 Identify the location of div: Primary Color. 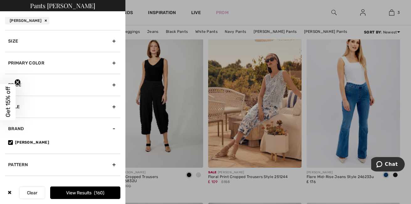
(63, 63).